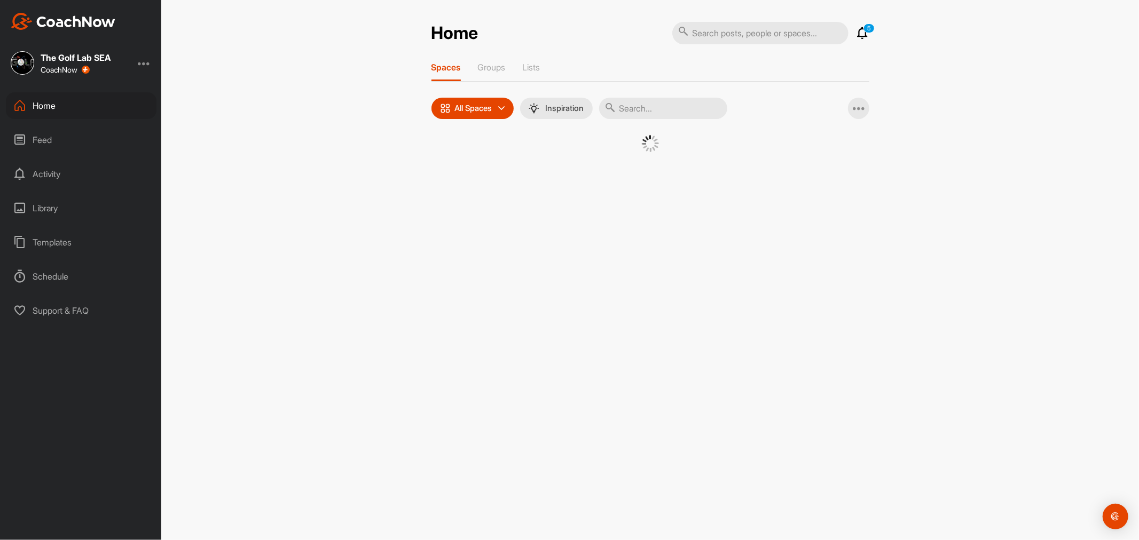 This screenshot has width=1139, height=540. What do you see at coordinates (63, 21) in the screenshot?
I see `img: CoachNow` at bounding box center [63, 21].